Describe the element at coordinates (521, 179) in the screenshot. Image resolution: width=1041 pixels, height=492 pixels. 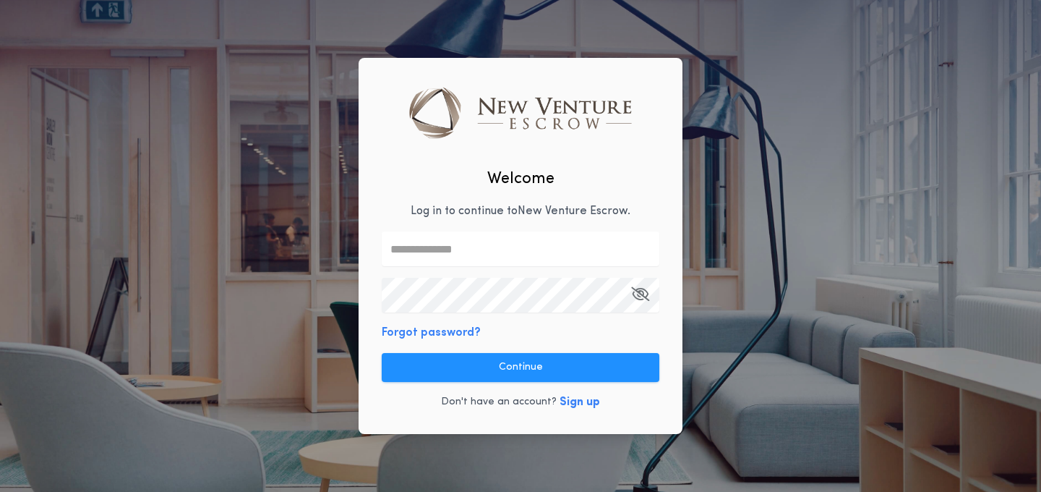
I see `h2: Welcome` at that location.